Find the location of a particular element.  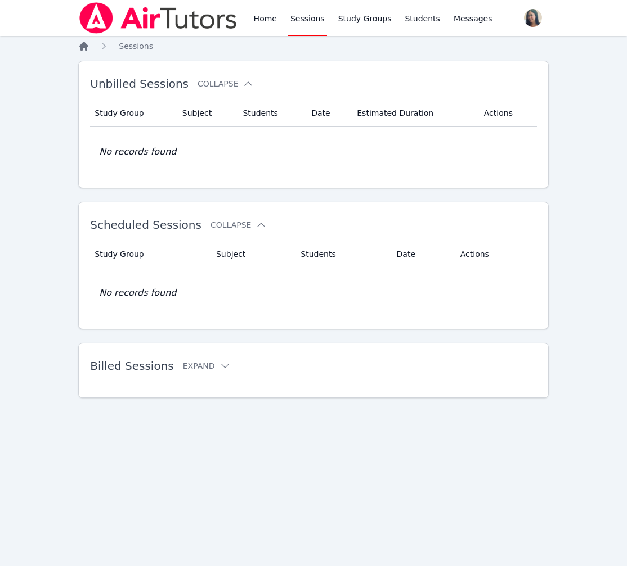

nav: Breadcrumb is located at coordinates (313, 46).